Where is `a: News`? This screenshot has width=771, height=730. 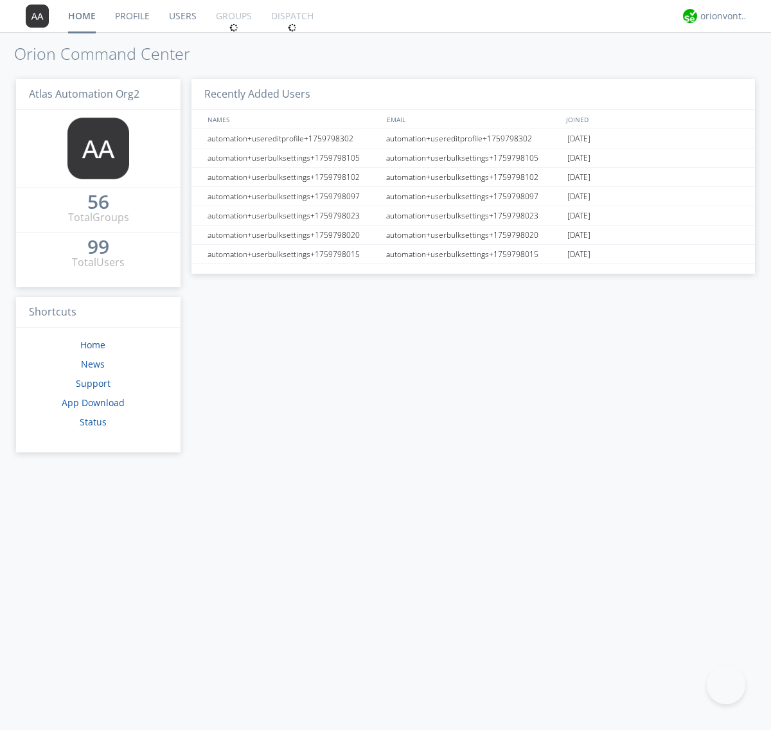
a: News is located at coordinates (93, 364).